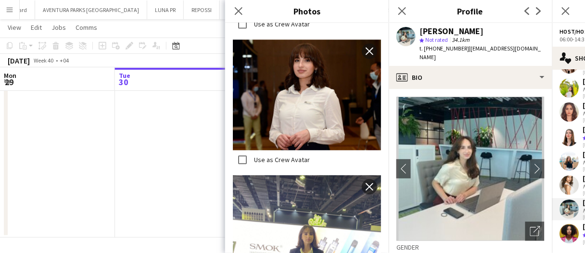 The width and height of the screenshot is (585, 253). I want to click on span: 29, so click(9, 82).